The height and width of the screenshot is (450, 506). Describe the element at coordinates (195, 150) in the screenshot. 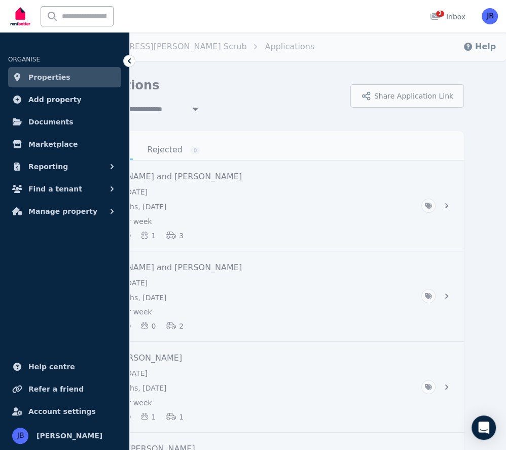

I see `span: 0` at that location.